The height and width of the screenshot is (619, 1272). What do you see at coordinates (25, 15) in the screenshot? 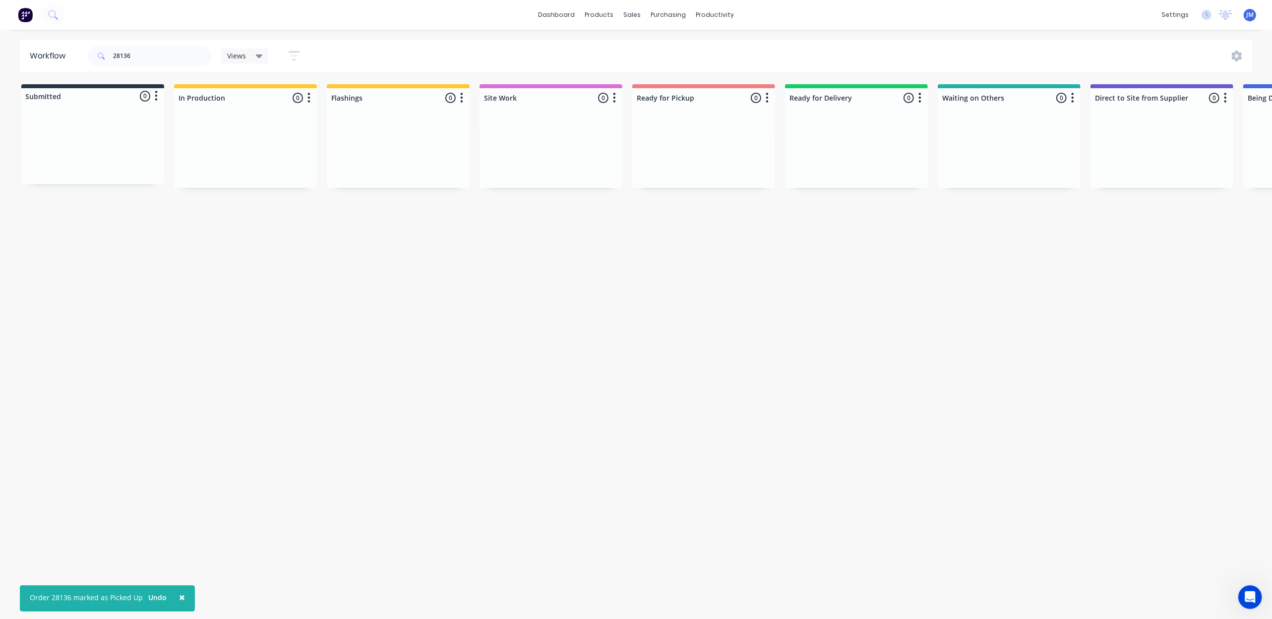
I see `img: Factory` at bounding box center [25, 15].